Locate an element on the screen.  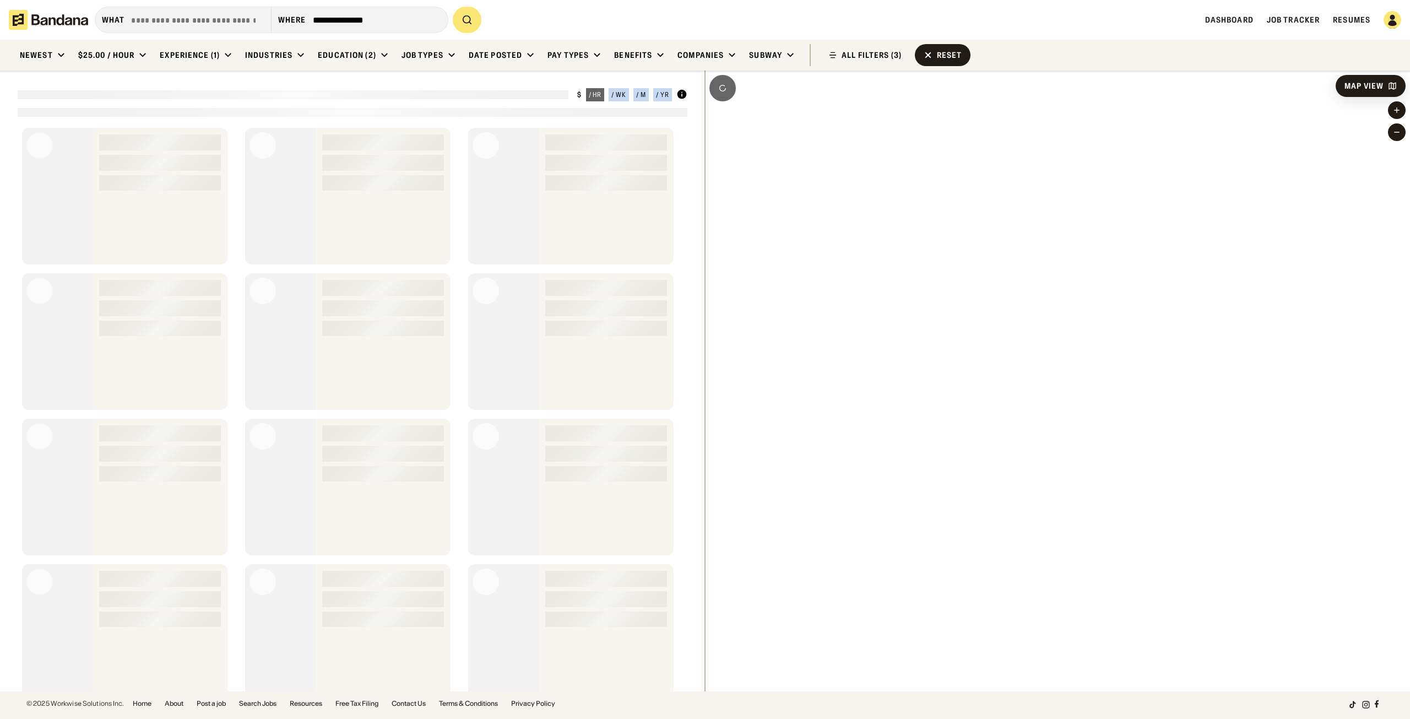
a: Post a job is located at coordinates (211, 703).